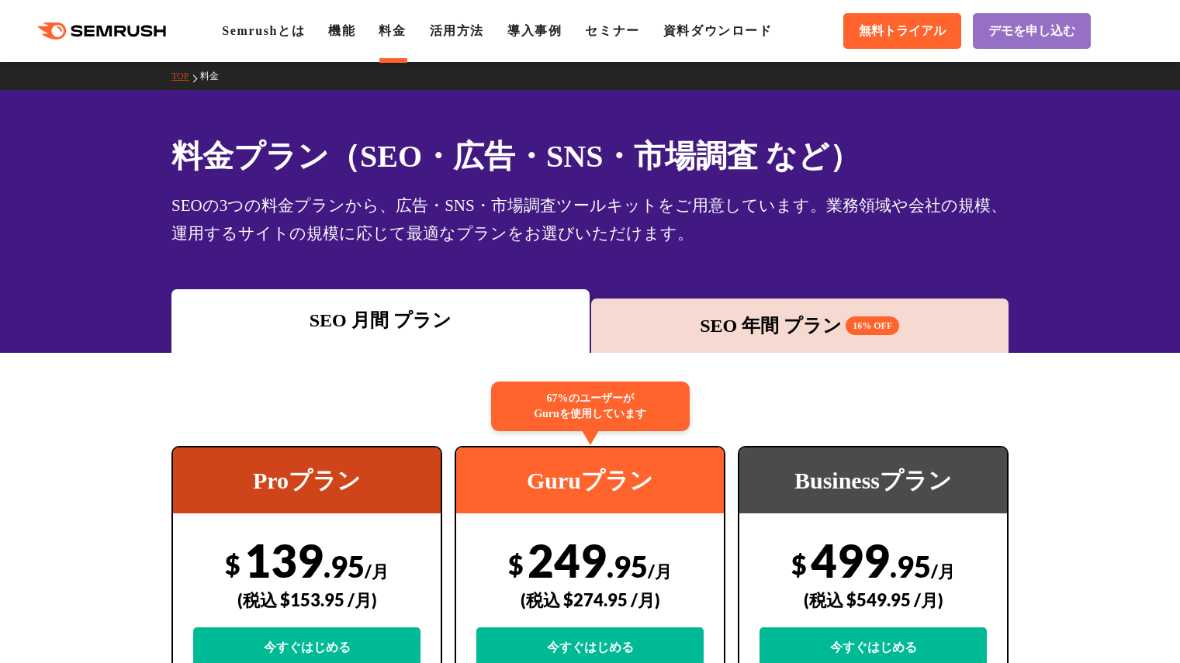 The height and width of the screenshot is (663, 1180). I want to click on div: Guruプラン, so click(590, 480).